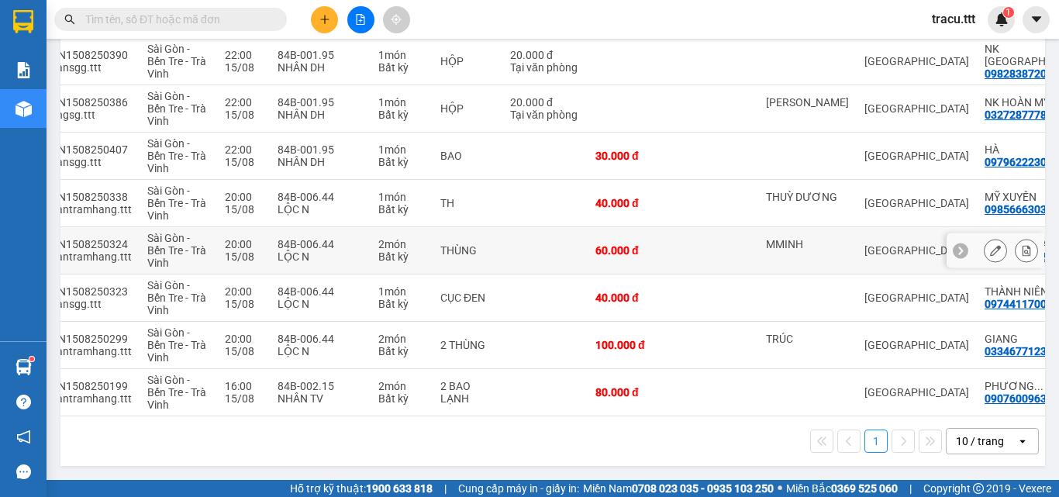 This screenshot has width=1059, height=497. I want to click on div: HỘP, so click(467, 61).